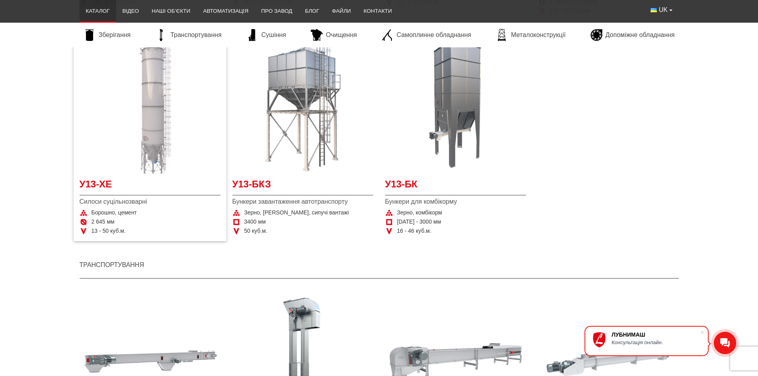 The image size is (758, 376). I want to click on button: UK, so click(661, 10).